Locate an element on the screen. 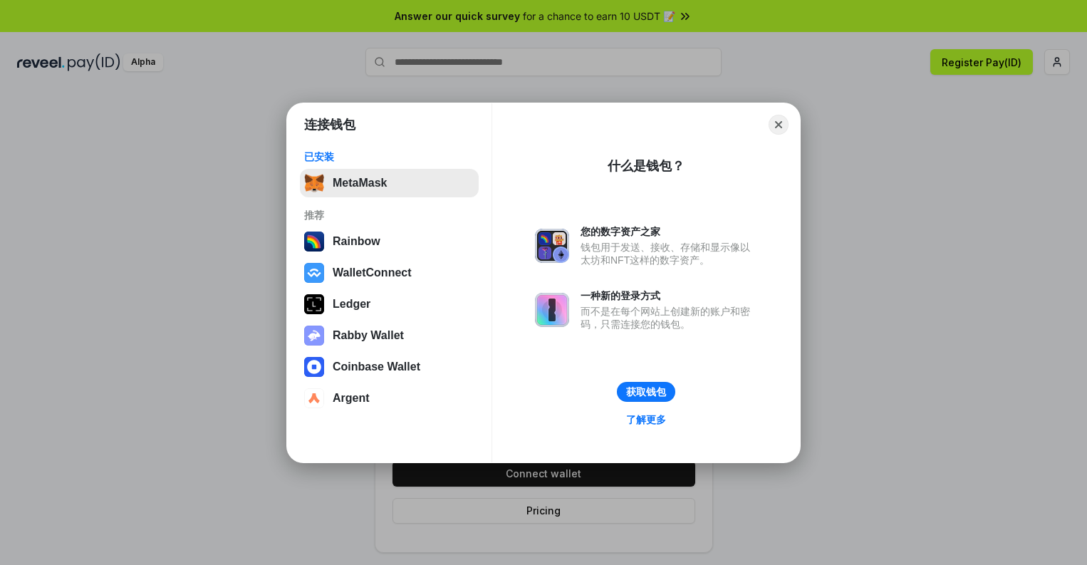  button: MetaMask is located at coordinates (389, 183).